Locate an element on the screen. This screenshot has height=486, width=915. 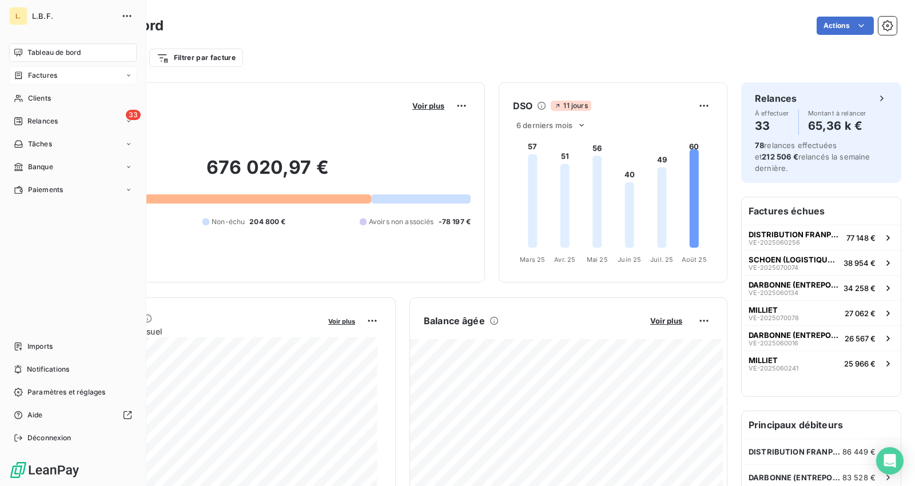
span: VE-2025060134 is located at coordinates (773, 293).